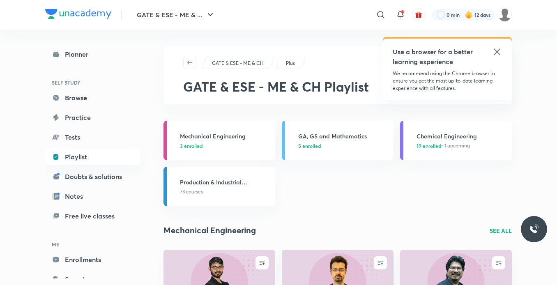  What do you see at coordinates (534, 229) in the screenshot?
I see `img: ttu` at bounding box center [534, 229].